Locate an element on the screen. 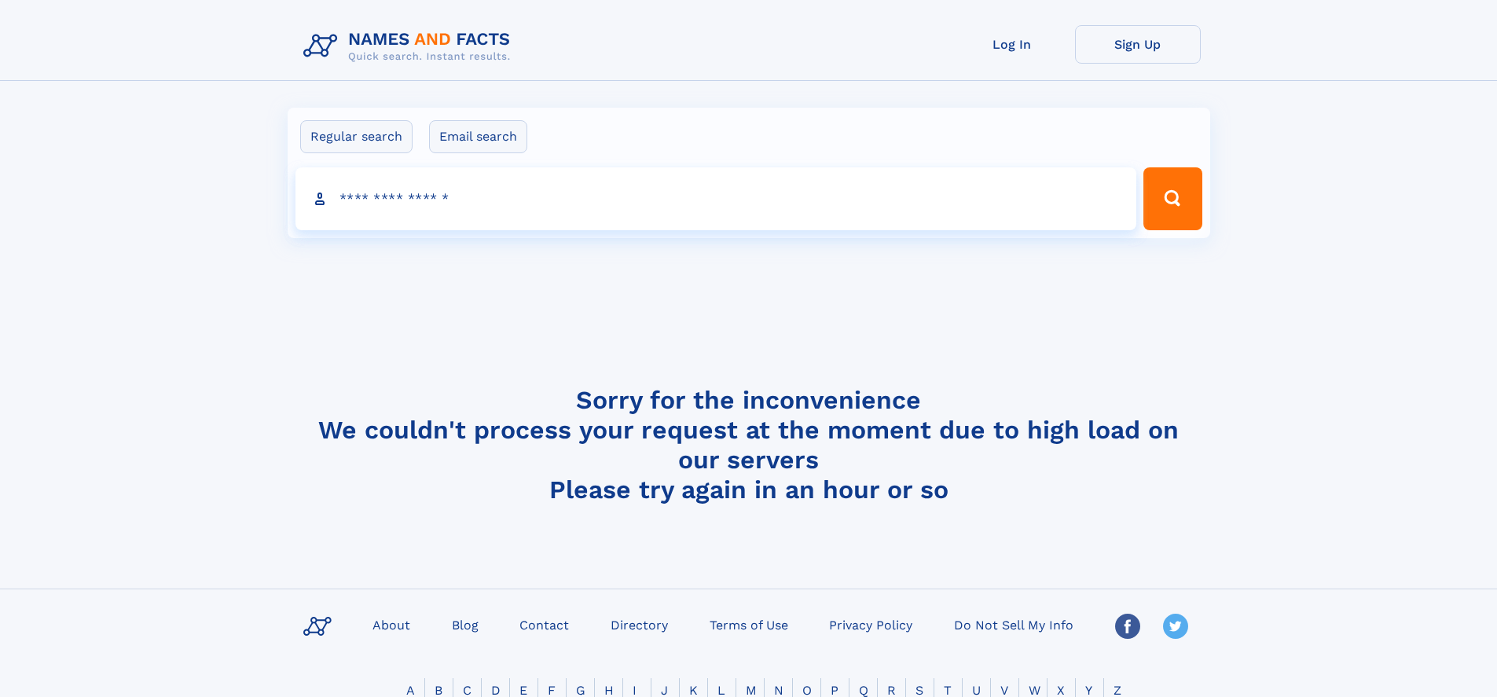 This screenshot has width=1497, height=697. a: Privacy Policy is located at coordinates (871, 624).